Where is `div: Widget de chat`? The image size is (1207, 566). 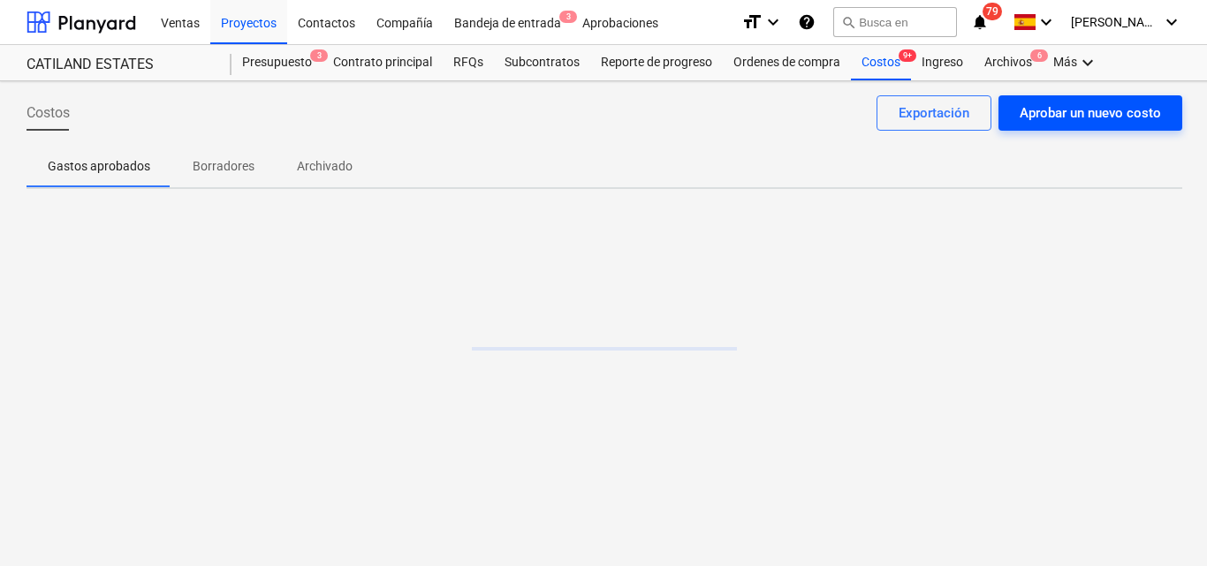
div: Widget de chat is located at coordinates (1163, 524).